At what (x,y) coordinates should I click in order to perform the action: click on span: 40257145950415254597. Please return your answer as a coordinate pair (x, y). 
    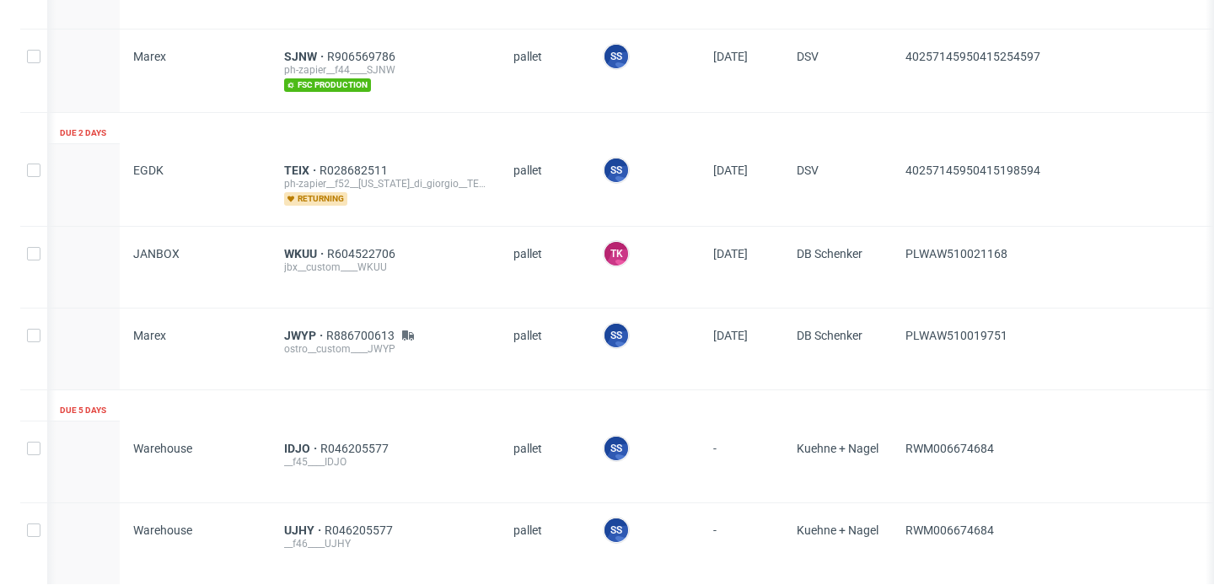
    Looking at the image, I should click on (973, 56).